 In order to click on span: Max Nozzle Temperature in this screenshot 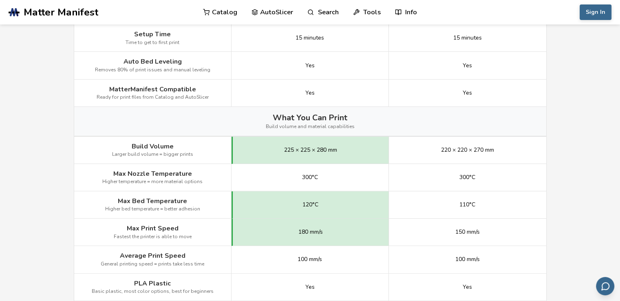, I will do `click(152, 174)`.